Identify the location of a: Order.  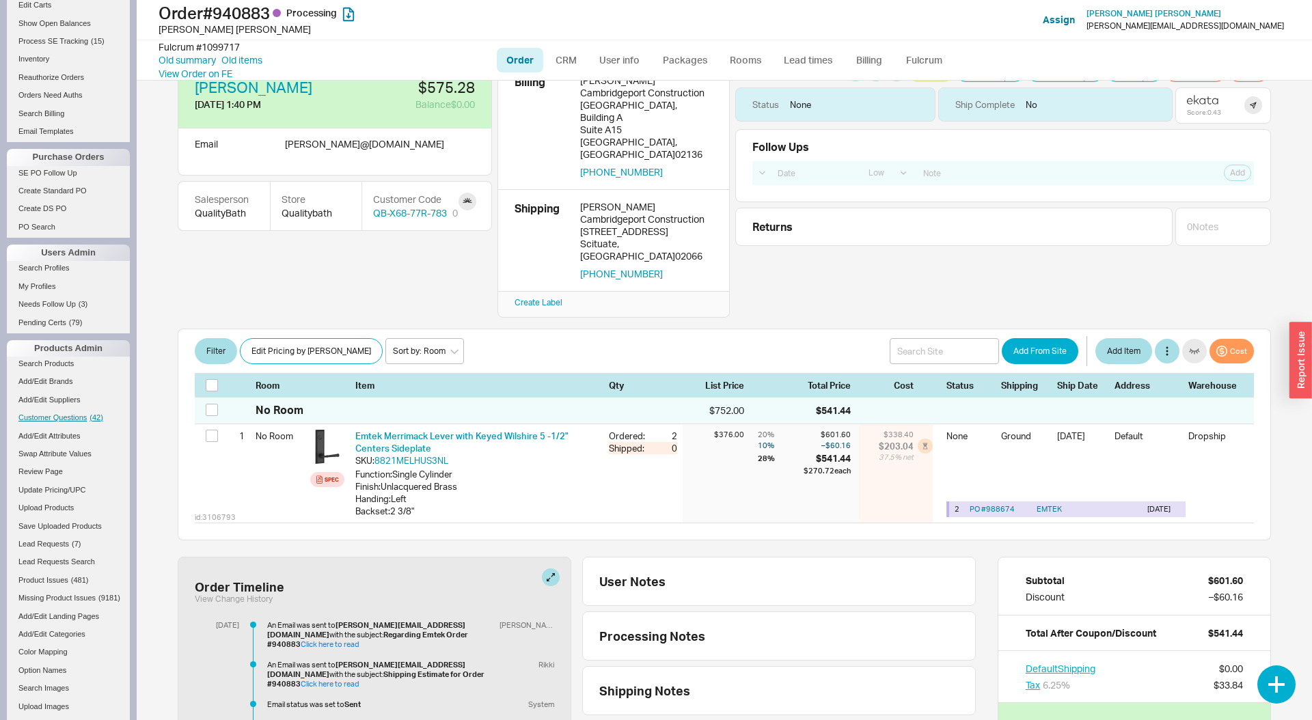
(520, 60).